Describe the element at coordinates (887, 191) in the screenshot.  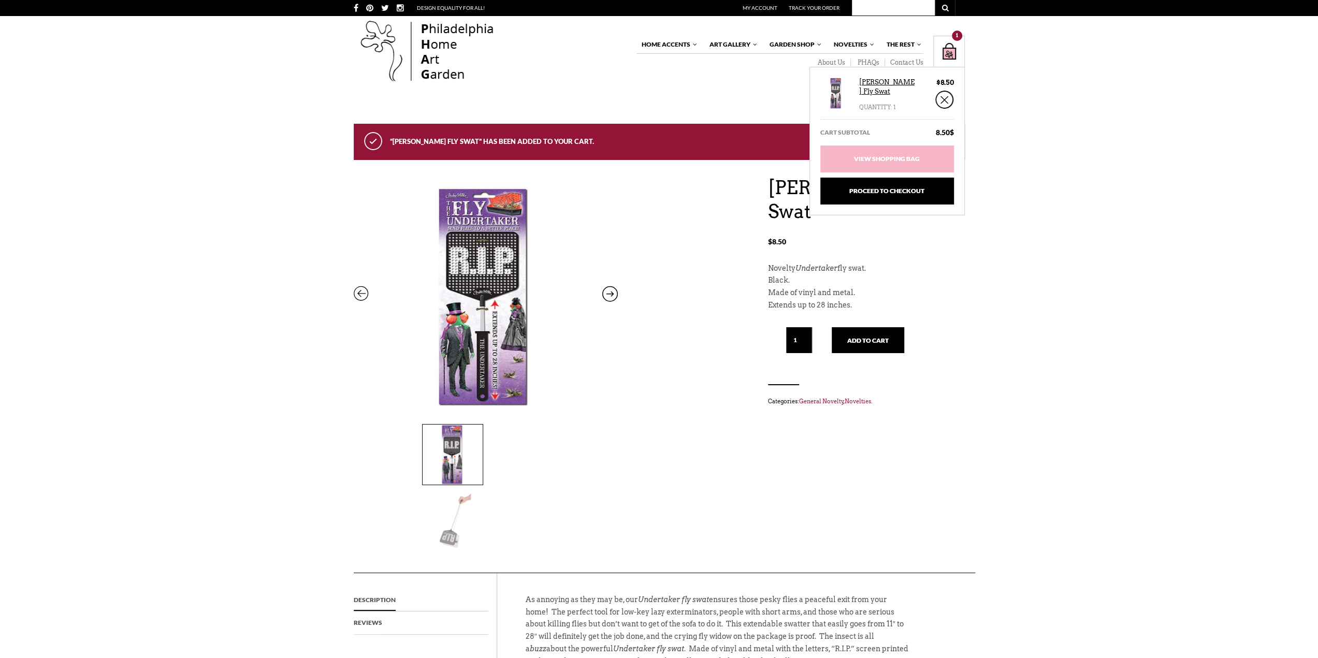
I see `a: Proceed to Checkout` at that location.